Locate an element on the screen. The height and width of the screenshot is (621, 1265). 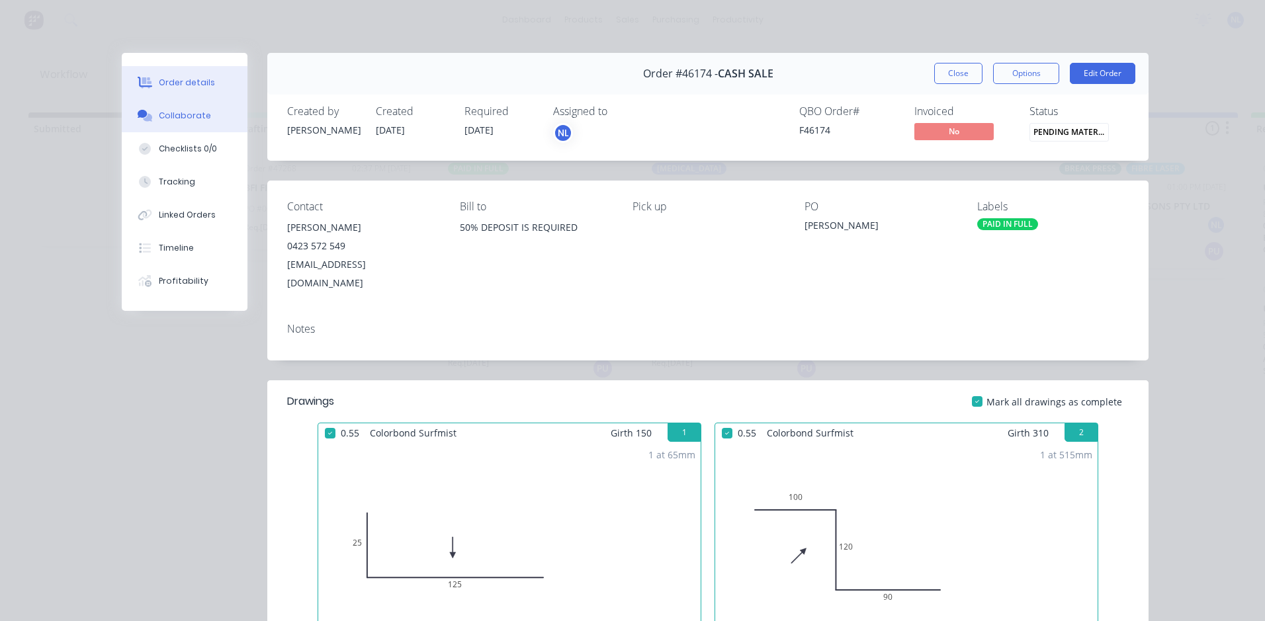
button: Timeline is located at coordinates (185, 248).